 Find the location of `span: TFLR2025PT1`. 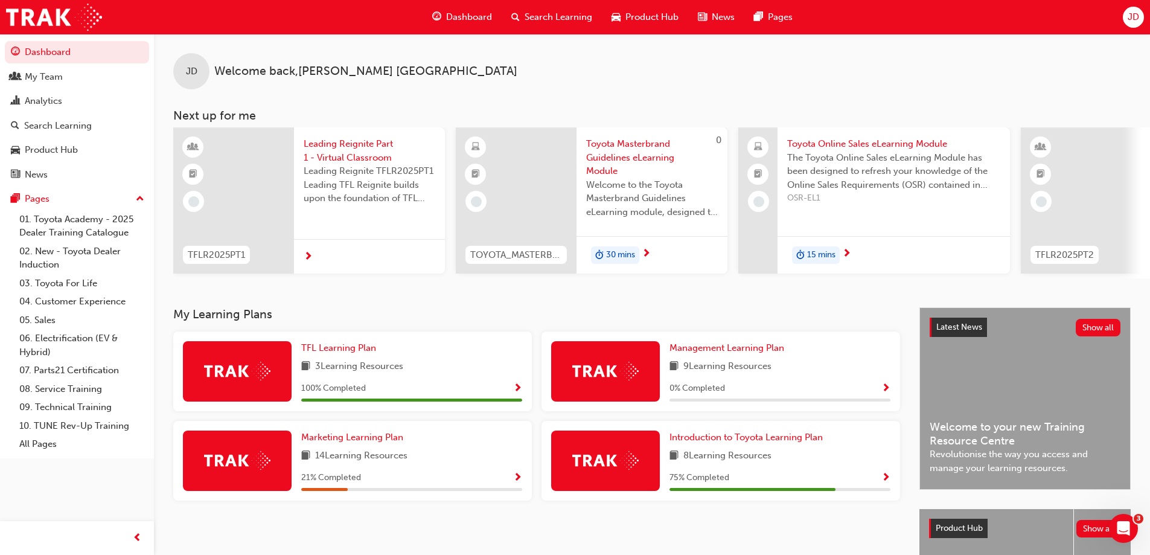

span: TFLR2025PT1 is located at coordinates (216, 255).